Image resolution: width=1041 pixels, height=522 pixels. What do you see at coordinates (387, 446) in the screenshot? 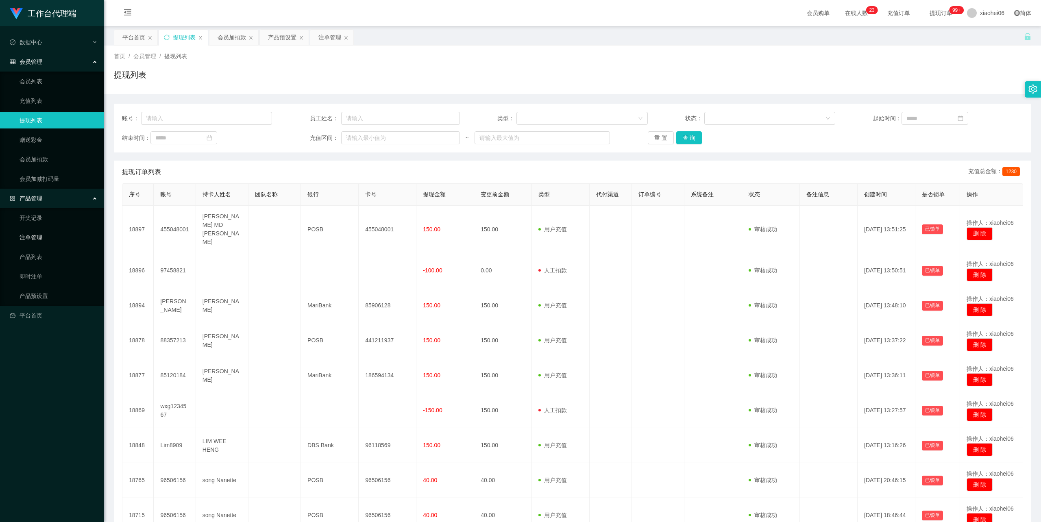
I see `td: 96118569` at bounding box center [387, 446].